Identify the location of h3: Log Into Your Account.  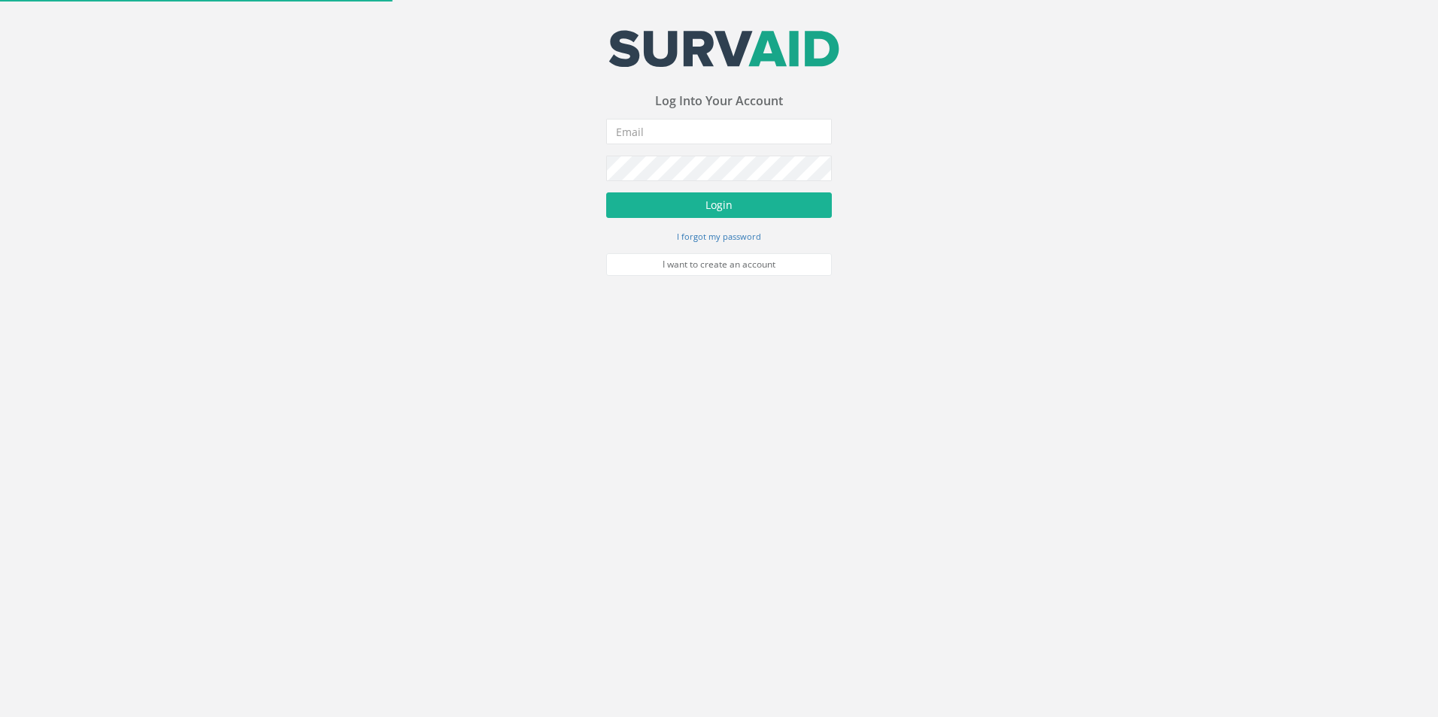
(719, 102).